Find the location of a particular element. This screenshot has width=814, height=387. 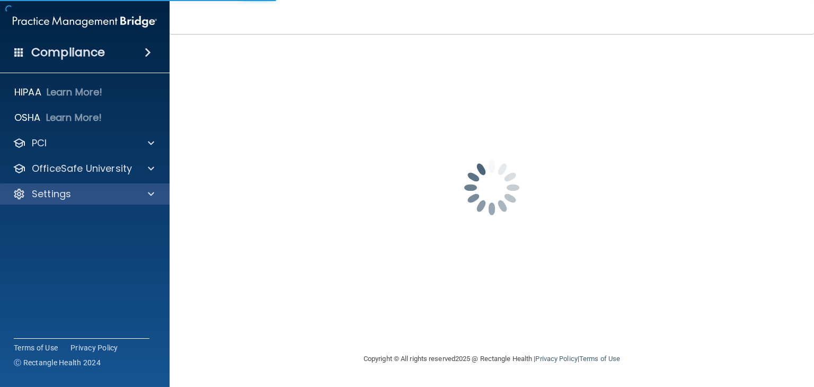

h4: Compliance is located at coordinates (68, 52).